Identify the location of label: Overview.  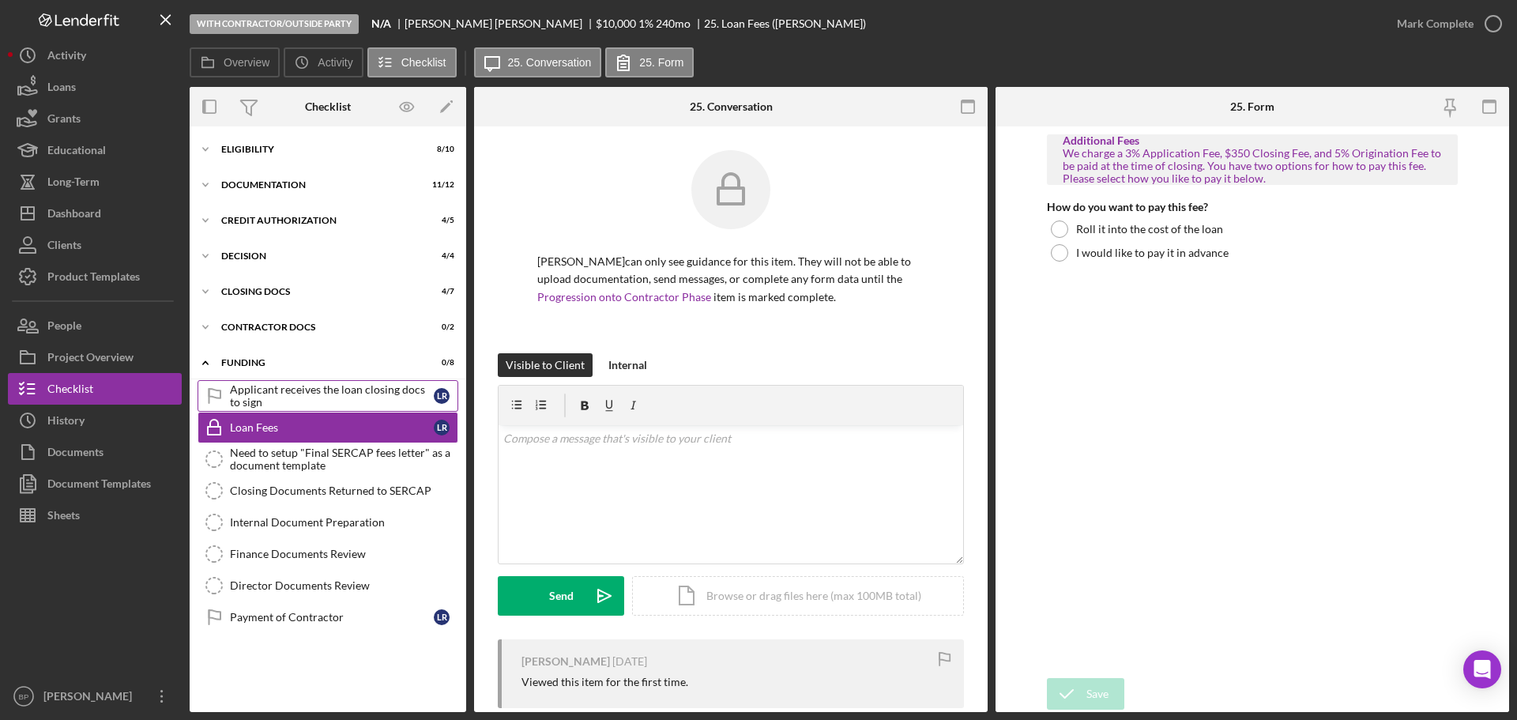
(246, 62).